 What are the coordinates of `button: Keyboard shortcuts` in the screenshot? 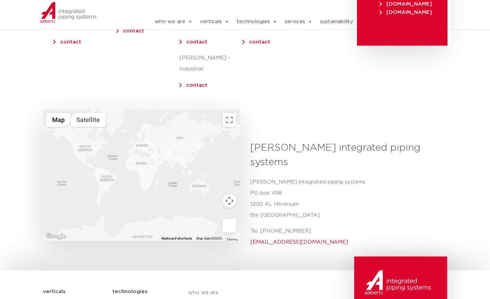 It's located at (177, 239).